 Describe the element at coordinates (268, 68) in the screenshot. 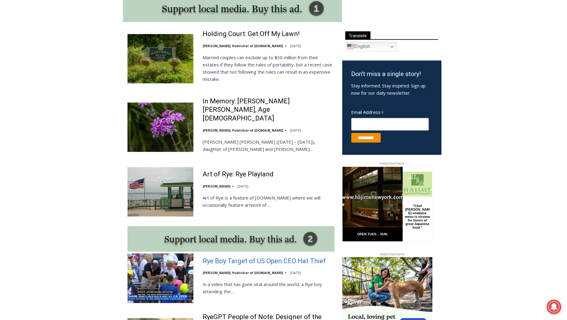

I see `p: Married couples can exclude up to $30 million from their estates if they follow the rules of port...` at that location.